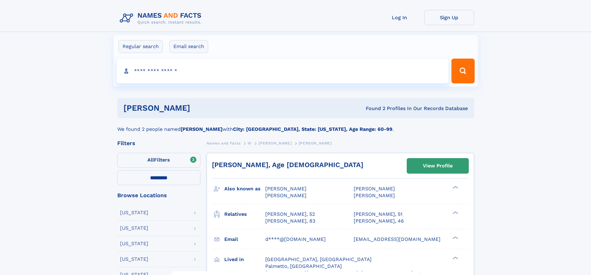 The width and height of the screenshot is (591, 275). I want to click on a: Log In, so click(399, 17).